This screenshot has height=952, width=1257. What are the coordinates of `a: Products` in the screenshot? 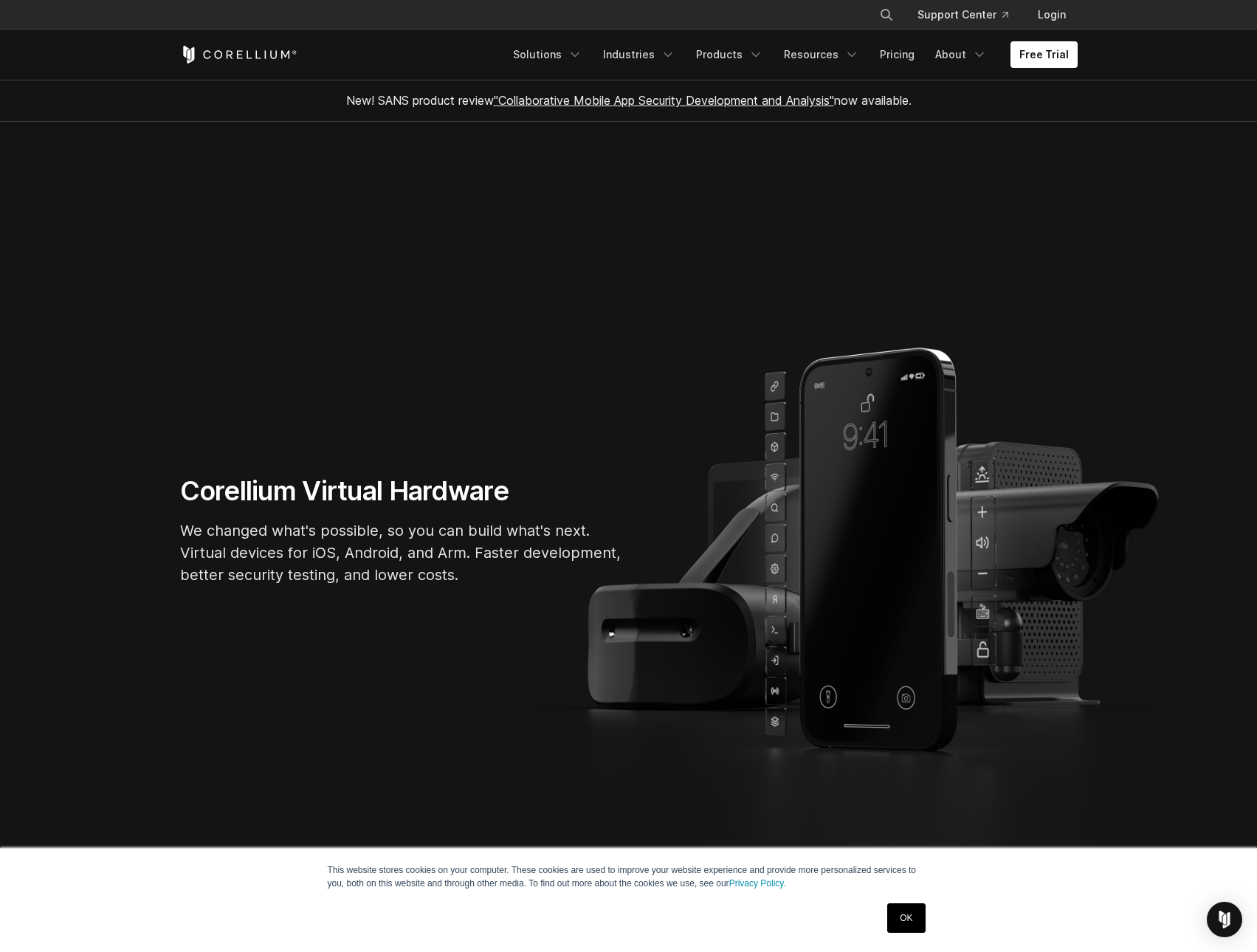 It's located at (730, 55).